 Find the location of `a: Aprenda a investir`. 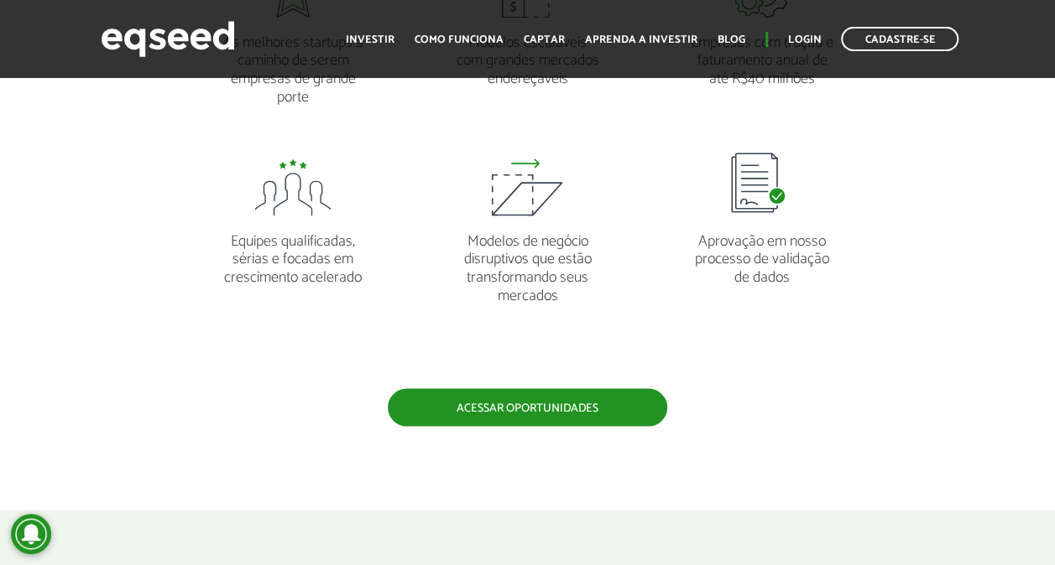

a: Aprenda a investir is located at coordinates (641, 39).